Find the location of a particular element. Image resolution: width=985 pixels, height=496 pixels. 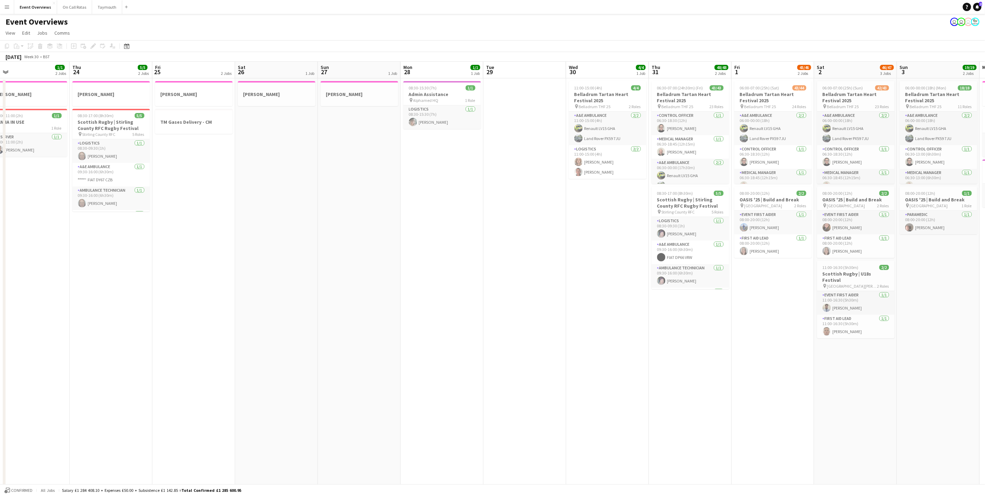

div: BST is located at coordinates (46, 56).